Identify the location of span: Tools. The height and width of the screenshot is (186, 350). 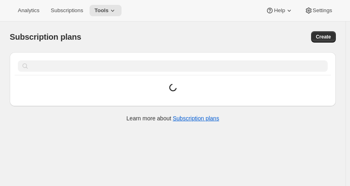
(101, 11).